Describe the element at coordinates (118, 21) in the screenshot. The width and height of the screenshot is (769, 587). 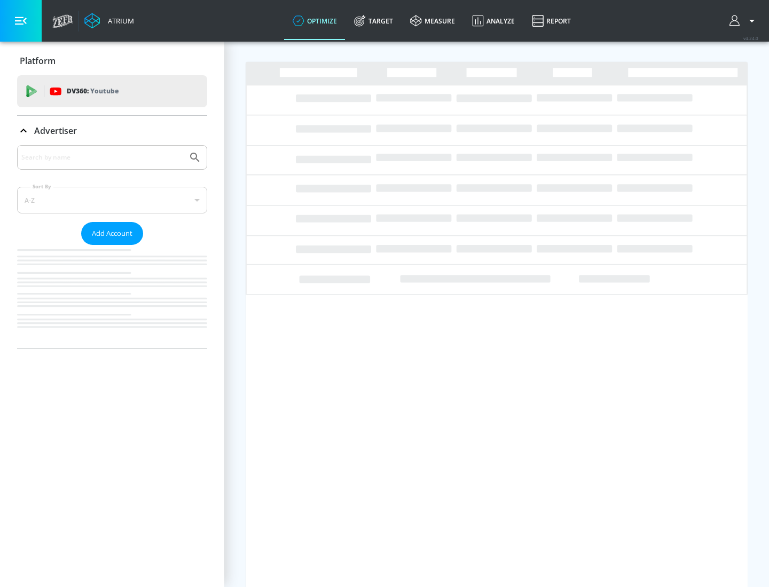
I see `div: Atrium` at that location.